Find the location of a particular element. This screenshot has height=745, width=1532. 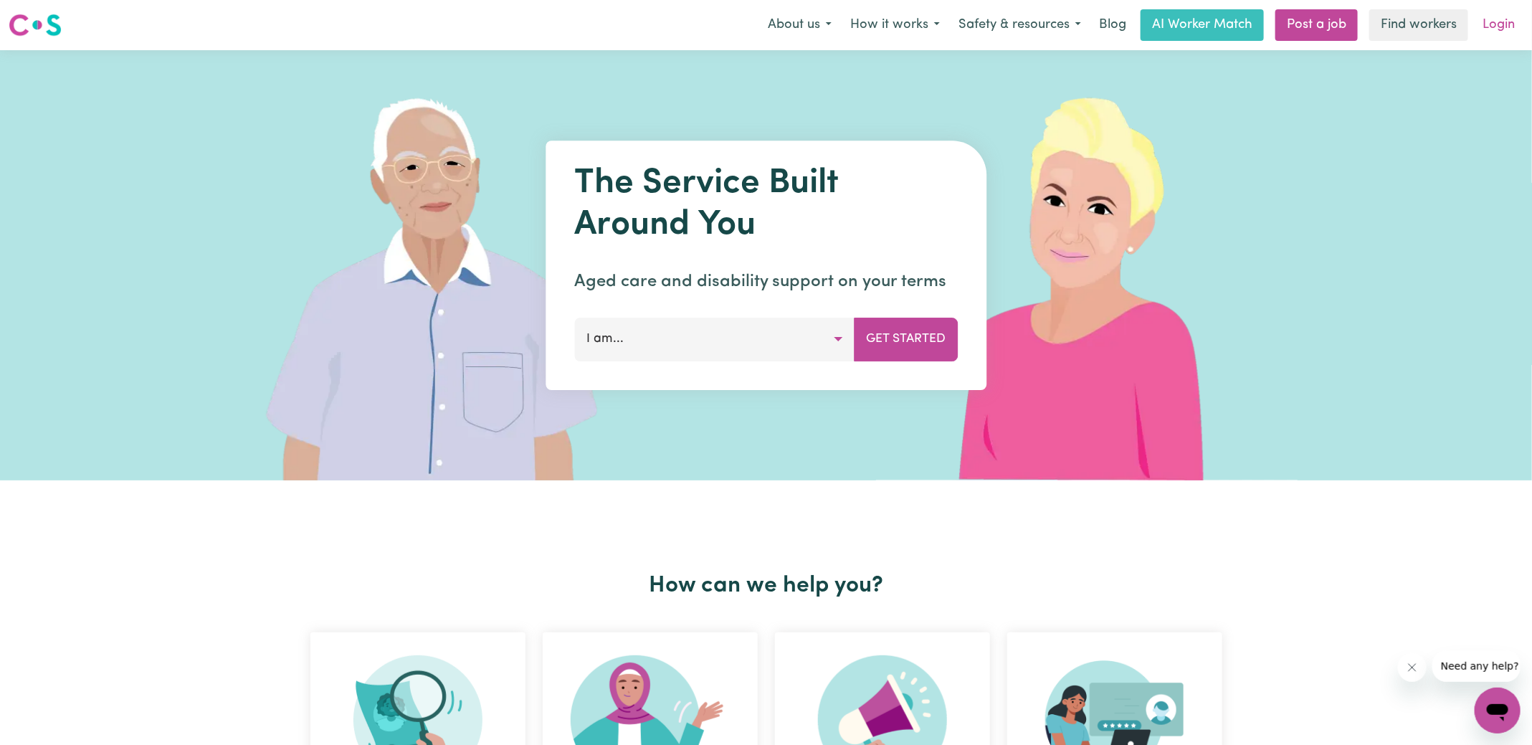

span: Need any help? is located at coordinates (47, 16).